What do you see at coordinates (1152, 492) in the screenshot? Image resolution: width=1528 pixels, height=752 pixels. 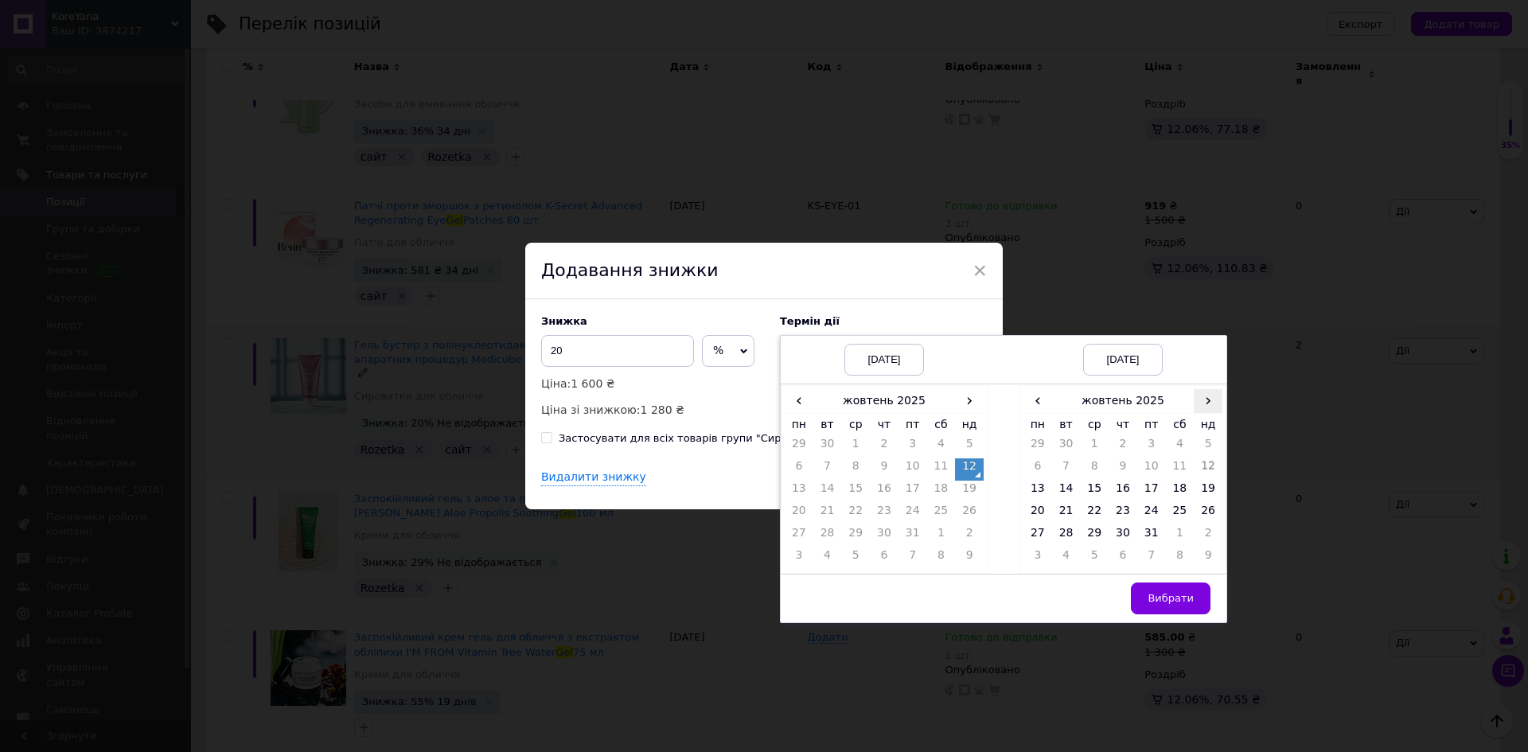 I see `td: 17` at bounding box center [1152, 492].